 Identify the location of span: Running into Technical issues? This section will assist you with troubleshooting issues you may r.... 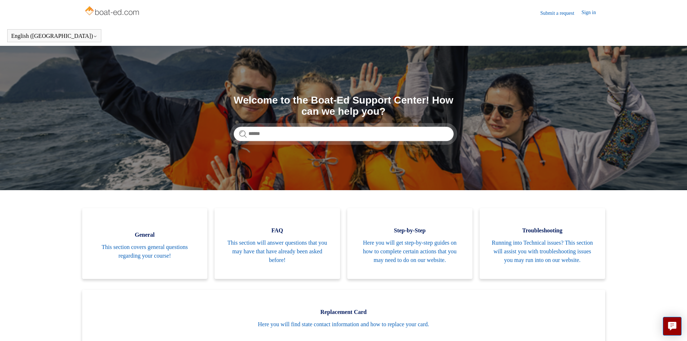
(542, 251).